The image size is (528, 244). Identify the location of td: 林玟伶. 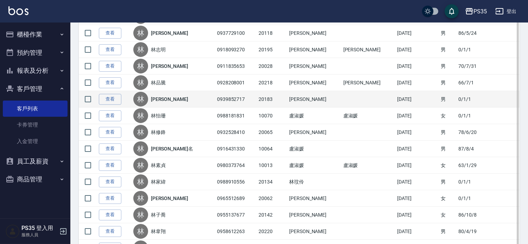
(314, 182).